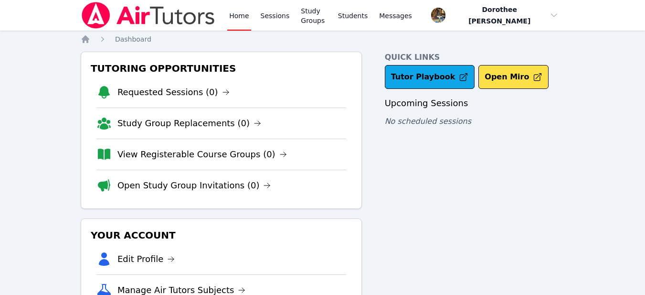  I want to click on span: No scheduled sessions, so click(428, 121).